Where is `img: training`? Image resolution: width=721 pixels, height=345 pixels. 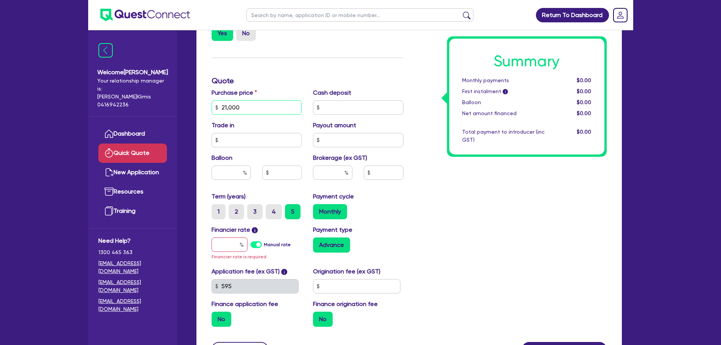 img: training is located at coordinates (109, 211).